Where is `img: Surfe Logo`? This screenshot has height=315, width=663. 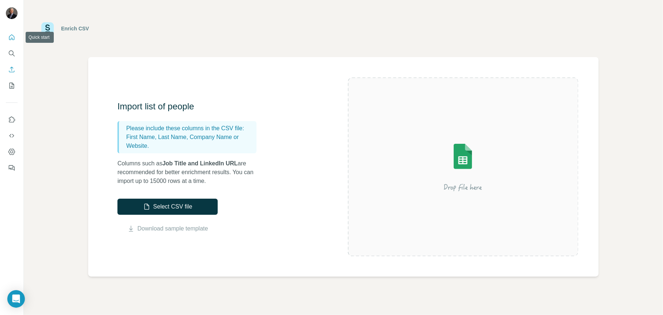
img: Surfe Logo is located at coordinates (48, 29).